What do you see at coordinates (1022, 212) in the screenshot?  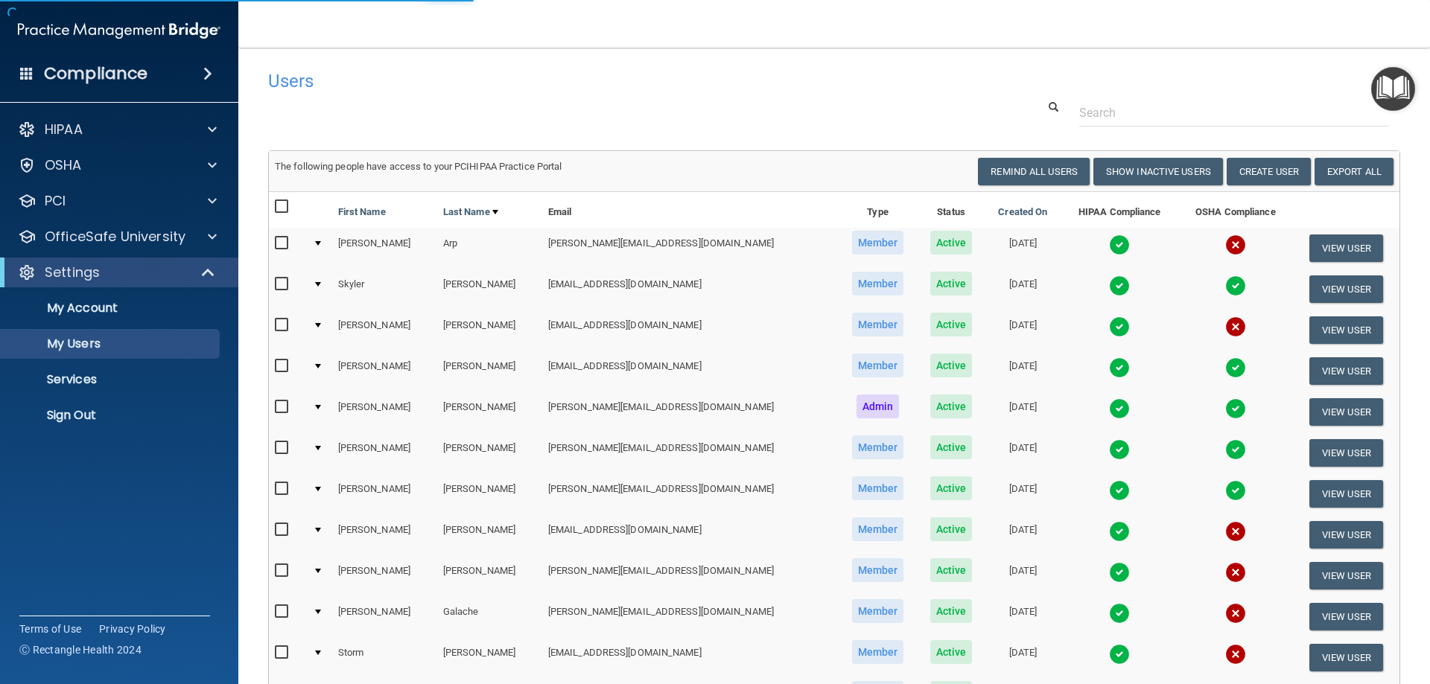 I see `a: Created On` at bounding box center [1022, 212].